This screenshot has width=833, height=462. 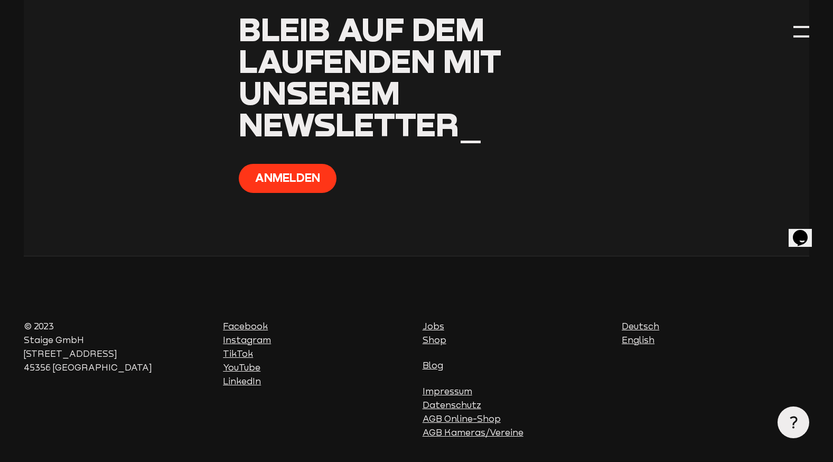 I want to click on a: YouTube, so click(x=241, y=367).